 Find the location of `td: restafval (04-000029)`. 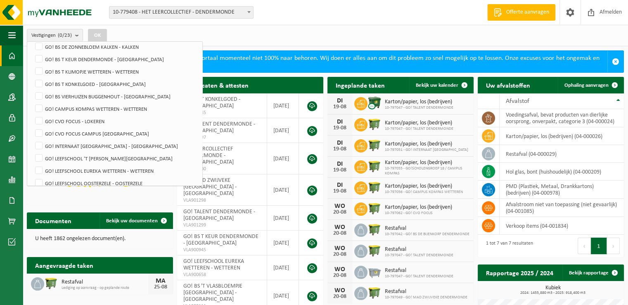

td: restafval (04-000029) is located at coordinates (562, 154).